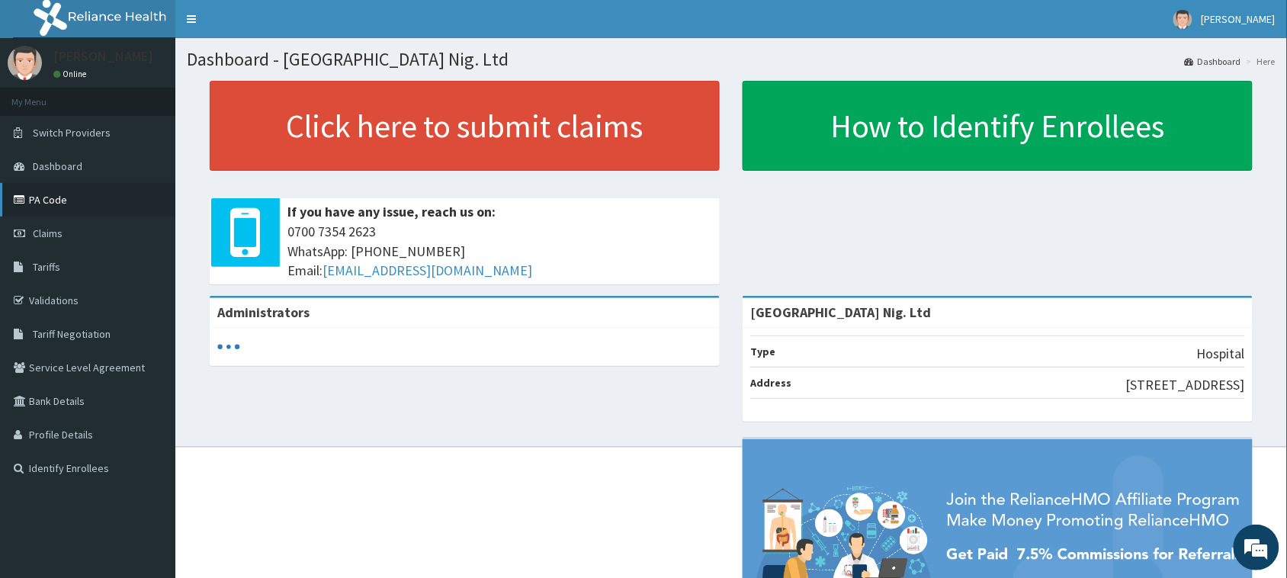  What do you see at coordinates (72, 334) in the screenshot?
I see `span: Tariff Negotiation` at bounding box center [72, 334].